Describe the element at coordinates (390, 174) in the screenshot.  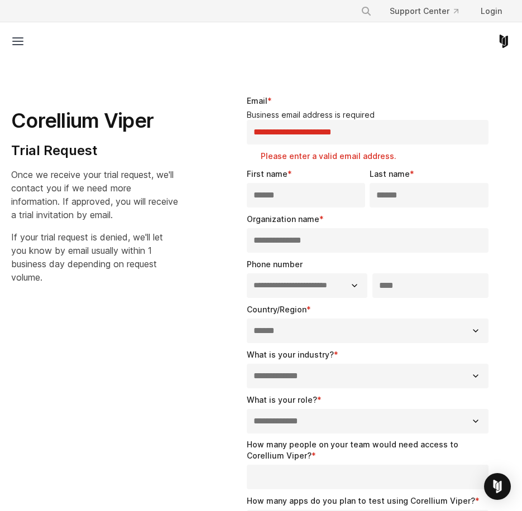
I see `span: Last name` at that location.